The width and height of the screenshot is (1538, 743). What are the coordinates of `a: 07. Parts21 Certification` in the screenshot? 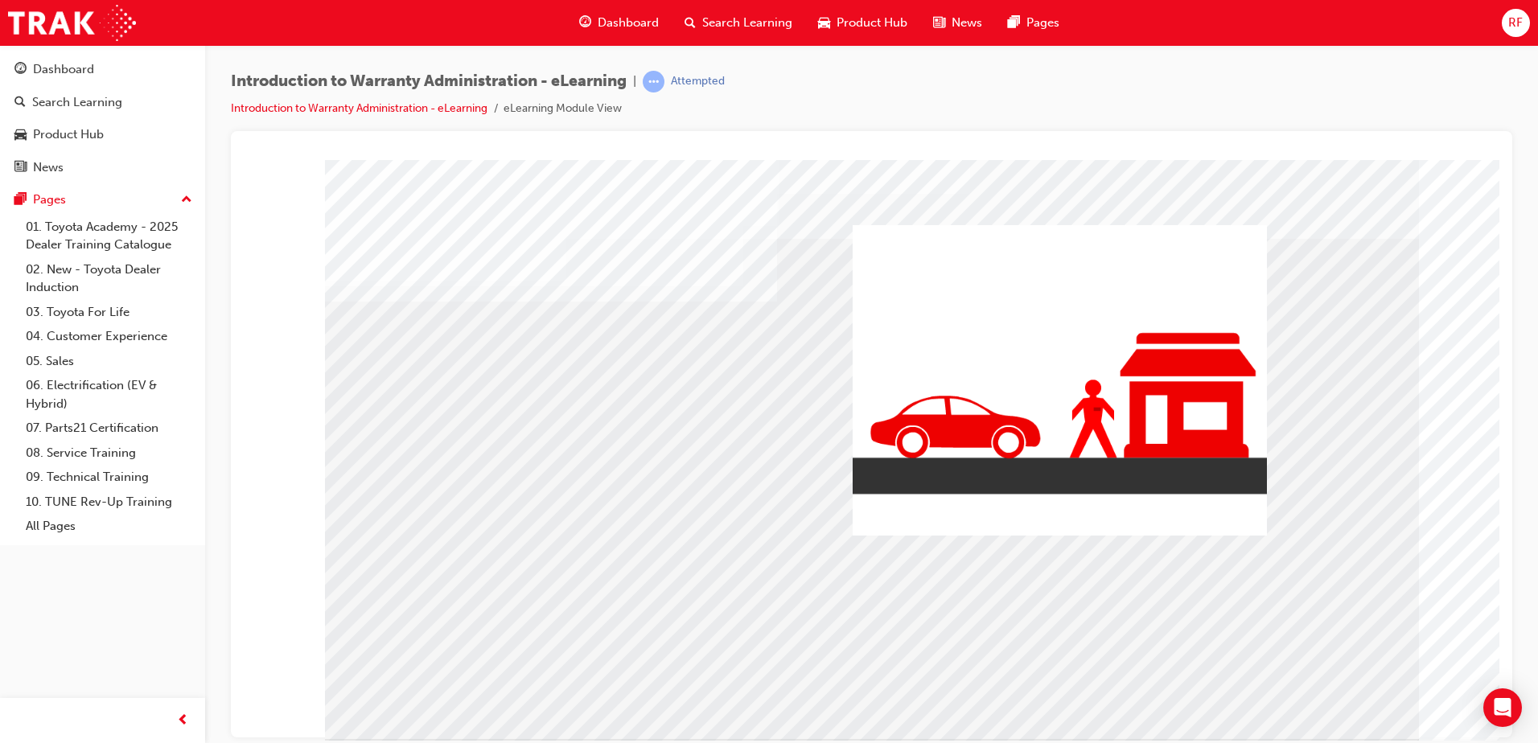 It's located at (109, 428).